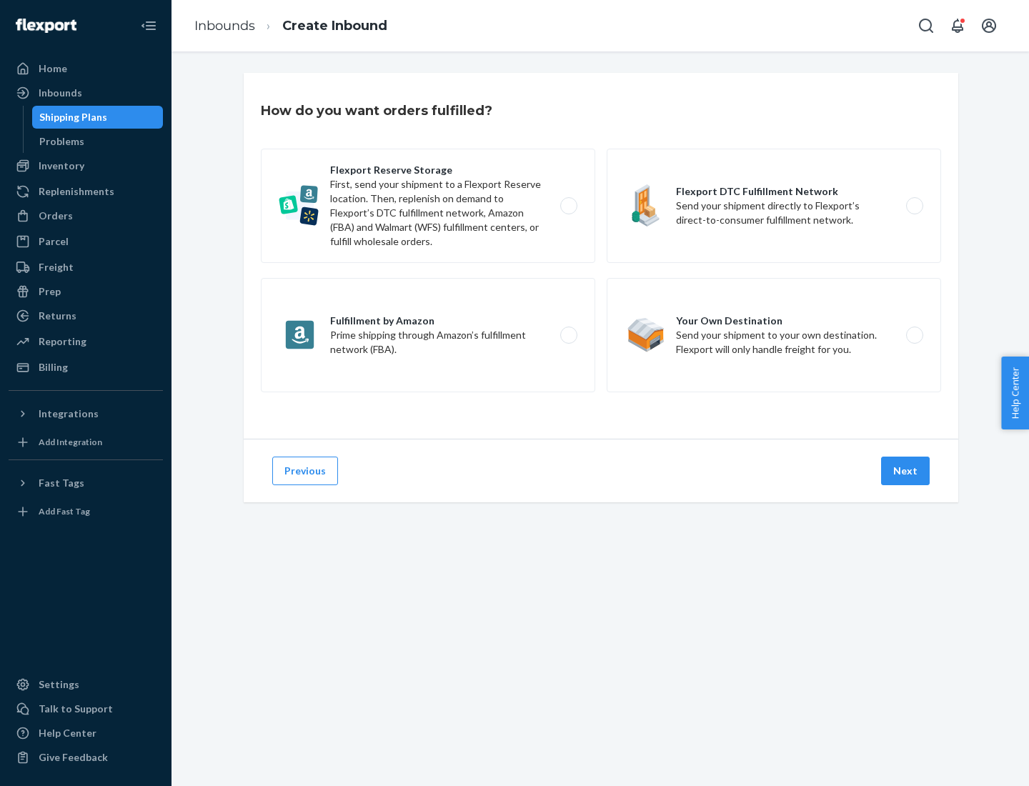  What do you see at coordinates (76, 191) in the screenshot?
I see `div: Replenishments` at bounding box center [76, 191].